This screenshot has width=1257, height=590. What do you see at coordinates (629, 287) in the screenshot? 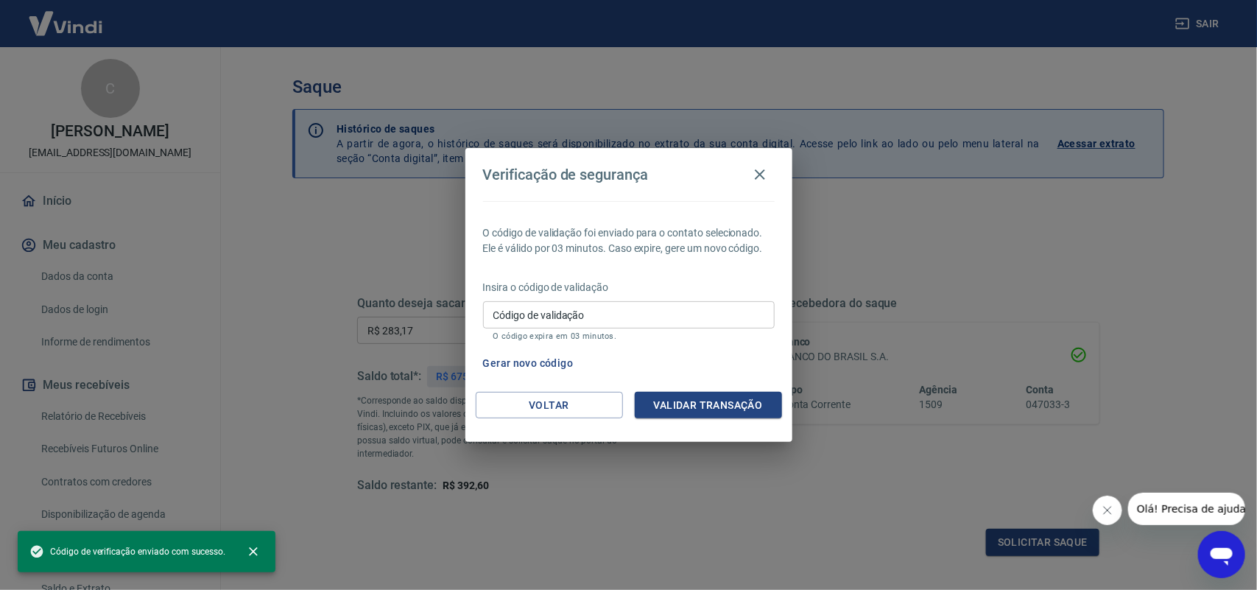
I see `p: Insira o código de validação` at bounding box center [629, 287].